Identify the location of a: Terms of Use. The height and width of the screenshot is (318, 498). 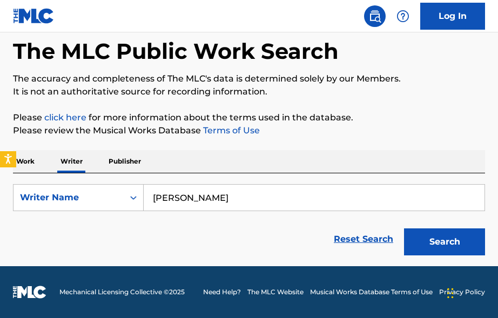
(230, 130).